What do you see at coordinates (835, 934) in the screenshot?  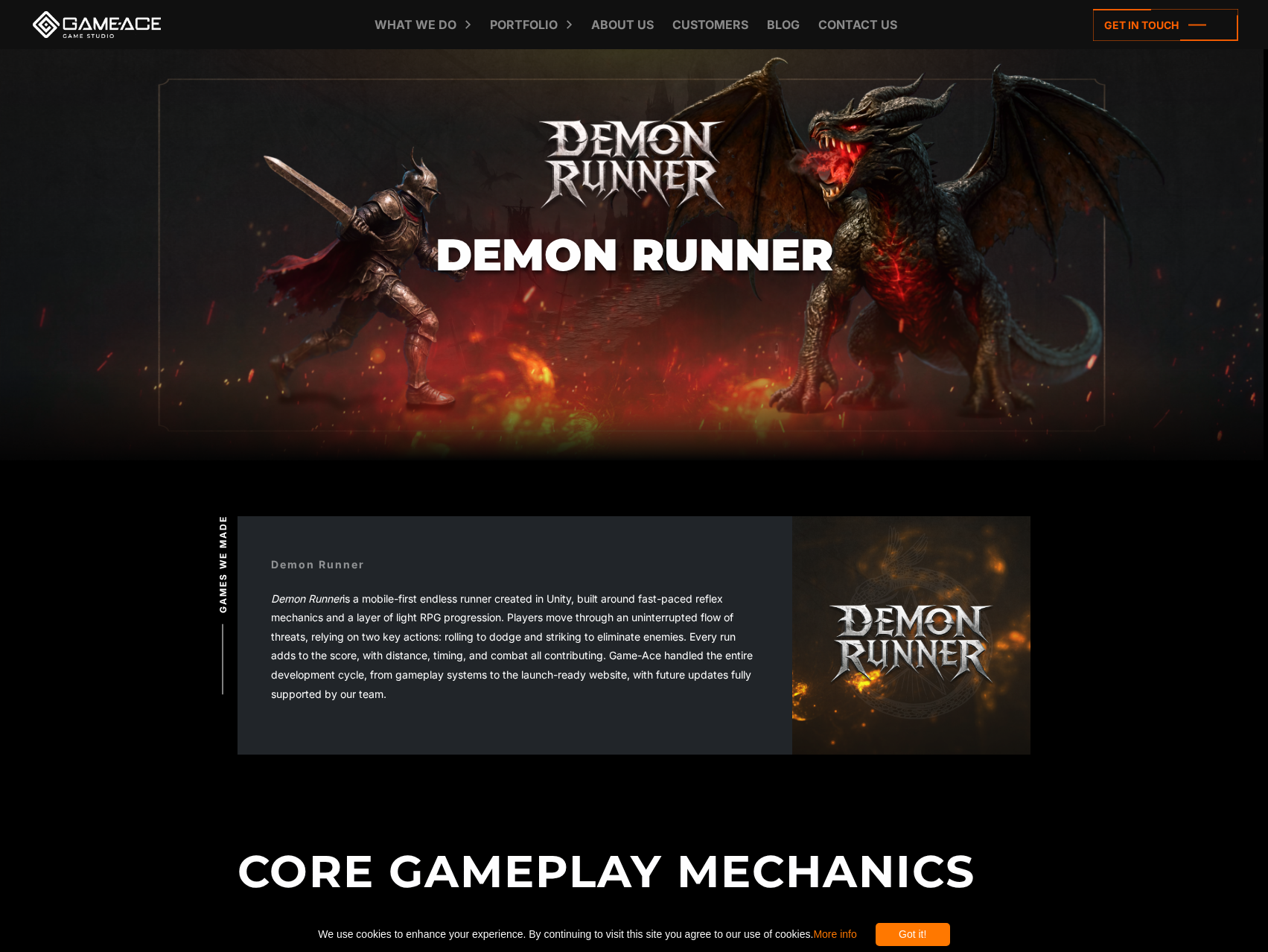 I see `a: More info` at bounding box center [835, 934].